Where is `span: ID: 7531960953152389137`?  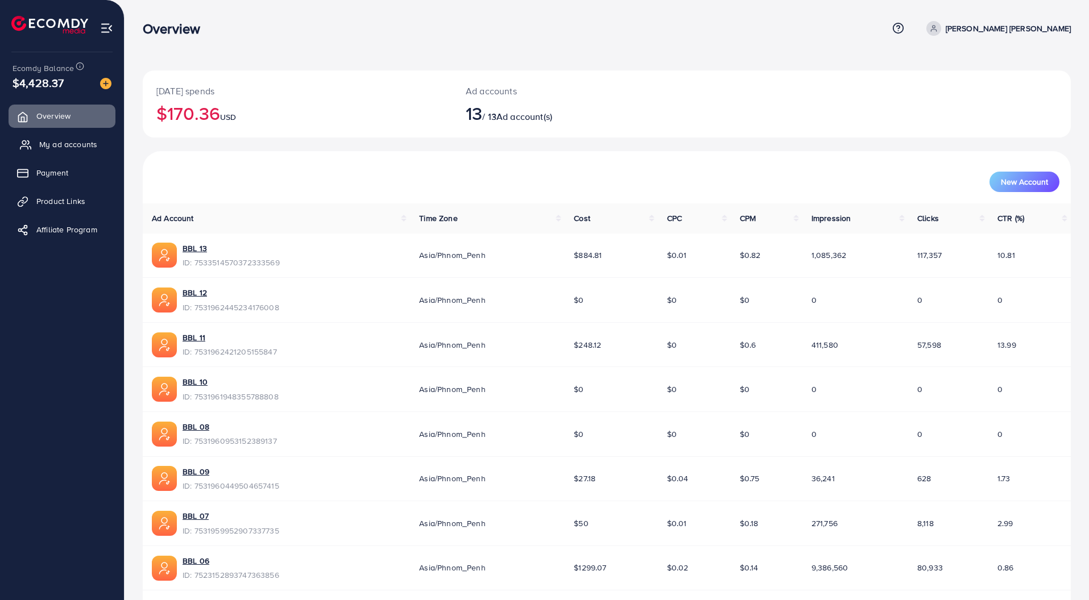
span: ID: 7531960953152389137 is located at coordinates (230, 441).